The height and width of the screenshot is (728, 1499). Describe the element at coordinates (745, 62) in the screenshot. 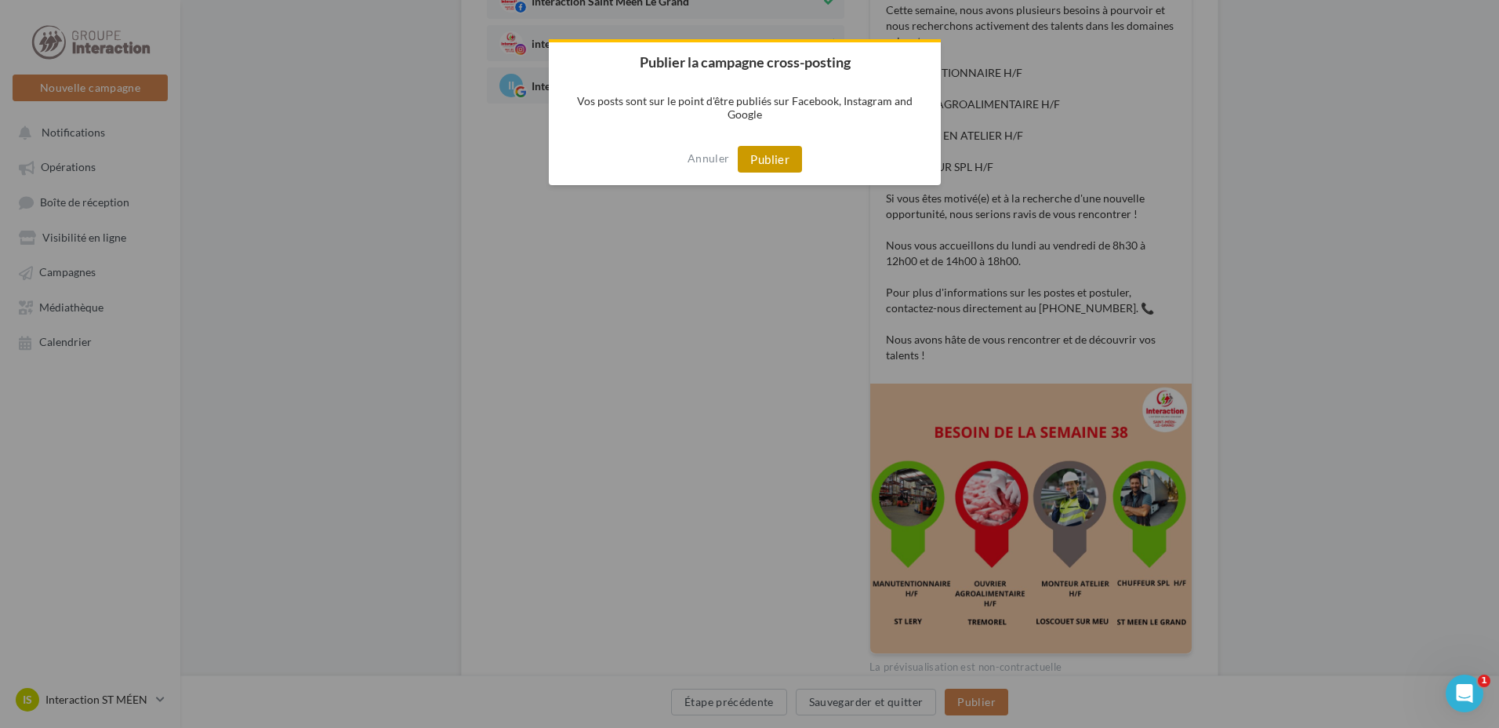

I see `h2: Publier la campagne cross-posting` at that location.